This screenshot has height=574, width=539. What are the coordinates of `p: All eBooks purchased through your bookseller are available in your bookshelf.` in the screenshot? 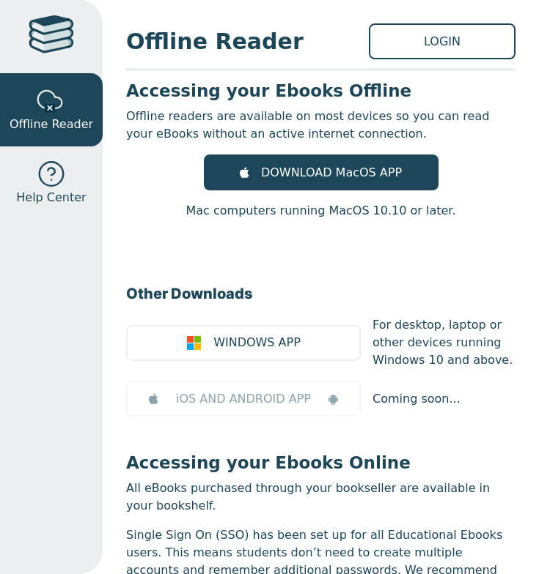 It's located at (320, 497).